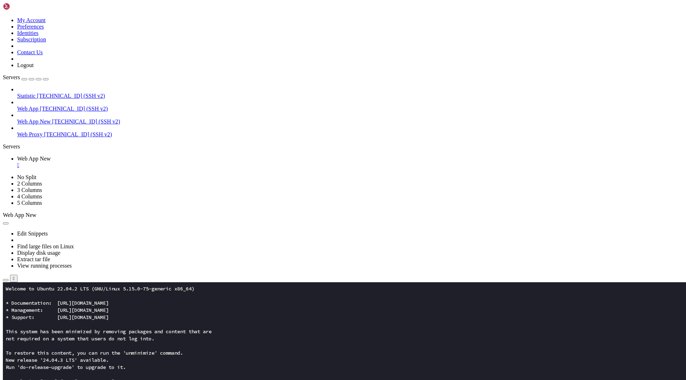  Describe the element at coordinates (31, 20) in the screenshot. I see `a: My Account` at that location.